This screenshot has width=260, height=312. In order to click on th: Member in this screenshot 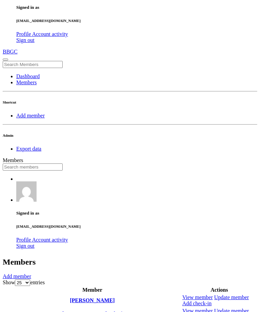, I will do `click(92, 290)`.